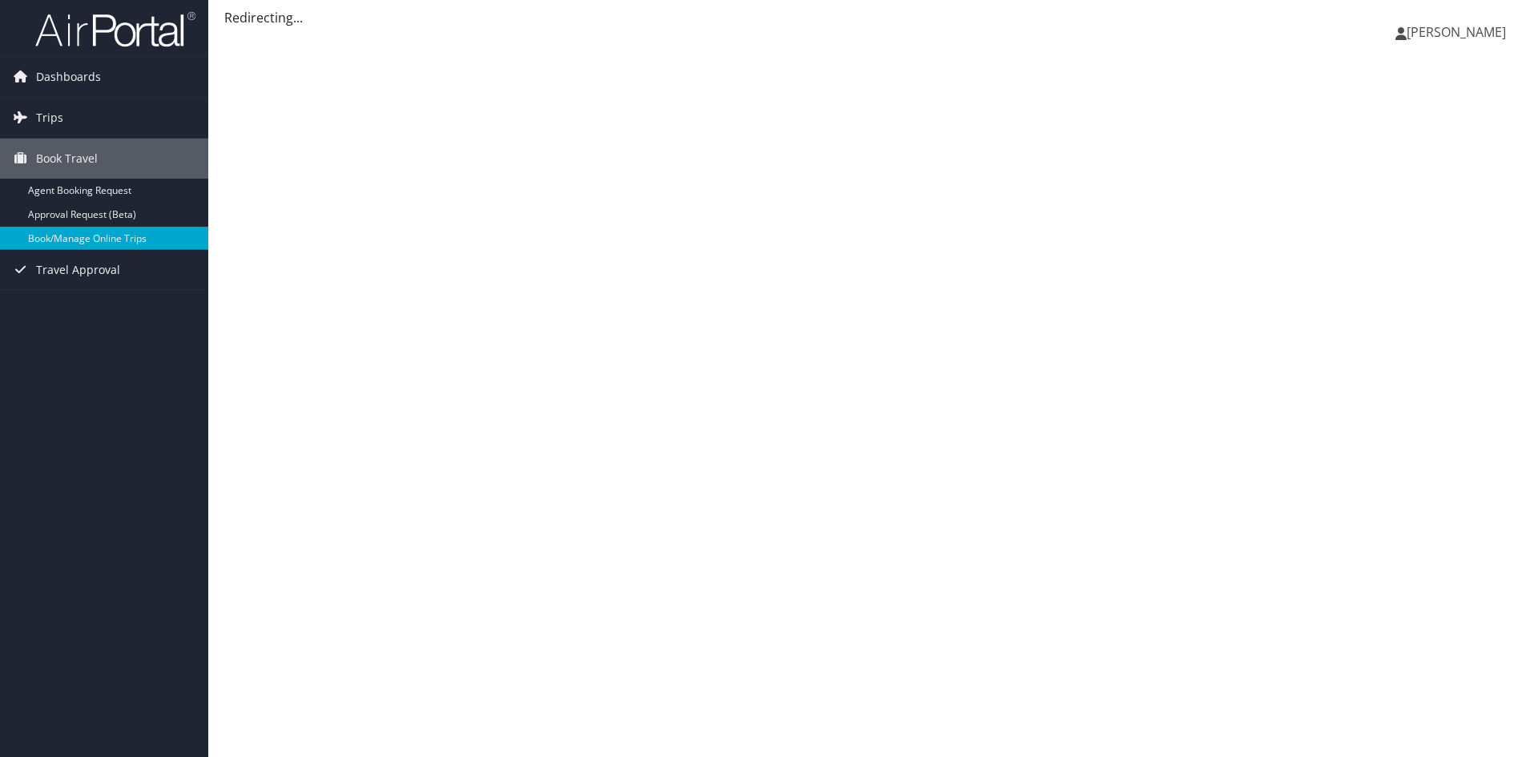 This screenshot has height=757, width=1538. What do you see at coordinates (78, 270) in the screenshot?
I see `span: Travel Approval` at bounding box center [78, 270].